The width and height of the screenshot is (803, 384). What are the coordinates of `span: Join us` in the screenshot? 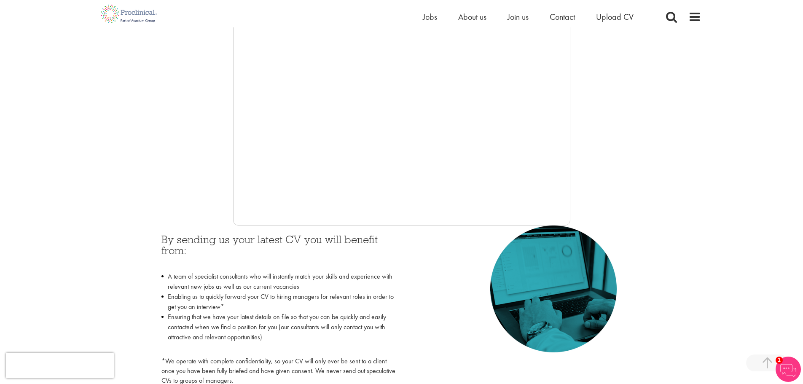 It's located at (518, 17).